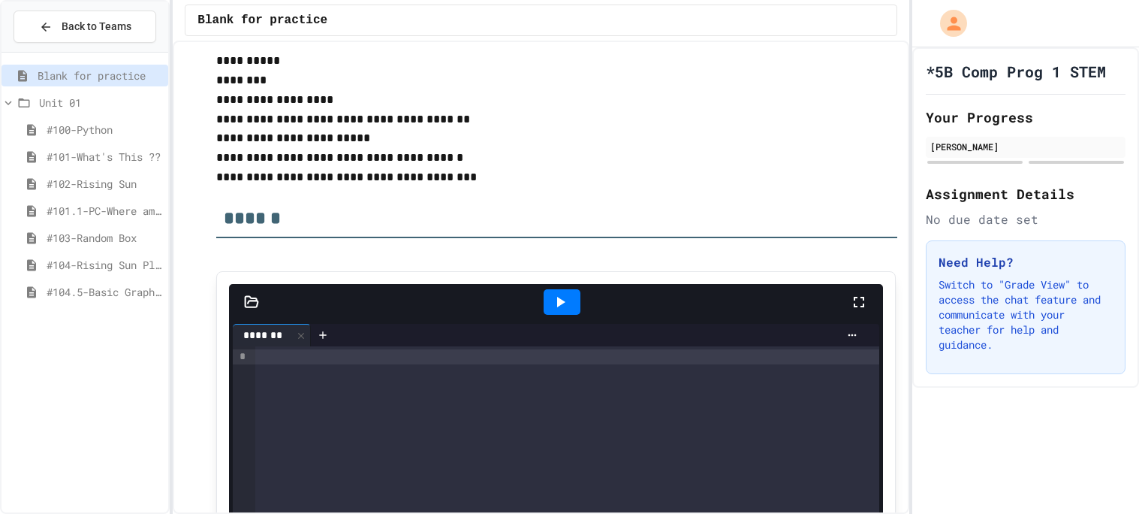 This screenshot has width=1139, height=514. I want to click on span: #101.1-PC-Where am I?, so click(104, 210).